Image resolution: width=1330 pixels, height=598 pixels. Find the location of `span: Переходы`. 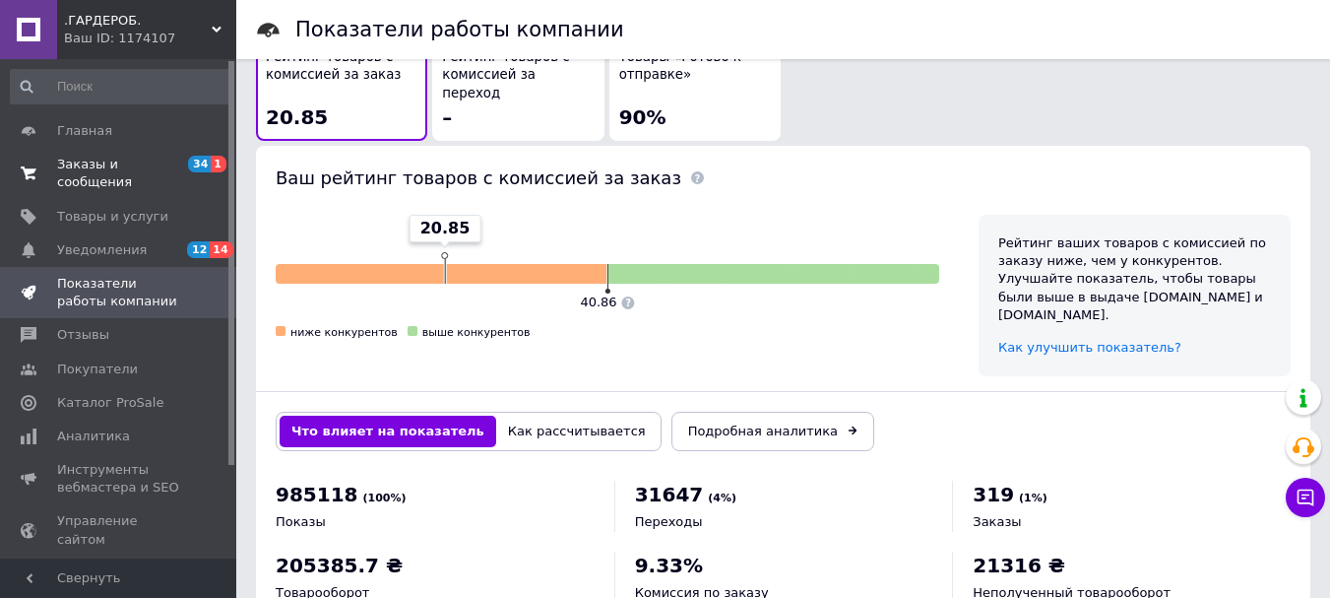

span: Переходы is located at coordinates (668, 521).